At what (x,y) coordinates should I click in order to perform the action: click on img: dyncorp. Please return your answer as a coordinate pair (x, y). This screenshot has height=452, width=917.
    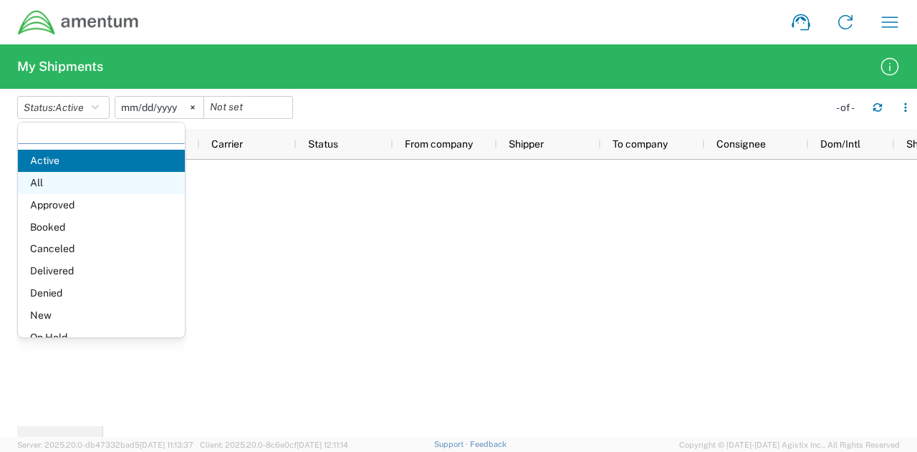
    Looking at the image, I should click on (78, 22).